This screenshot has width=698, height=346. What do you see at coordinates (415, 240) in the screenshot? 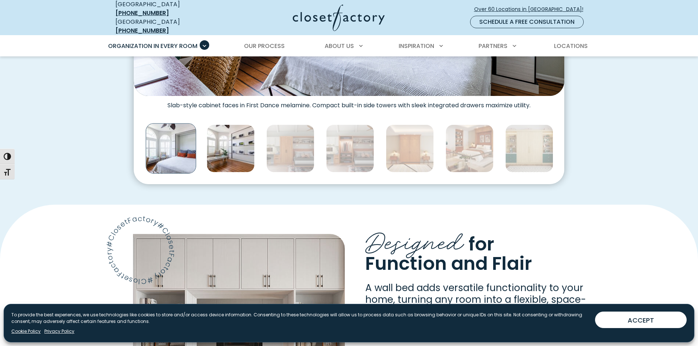
I see `span: Designed` at bounding box center [415, 240].